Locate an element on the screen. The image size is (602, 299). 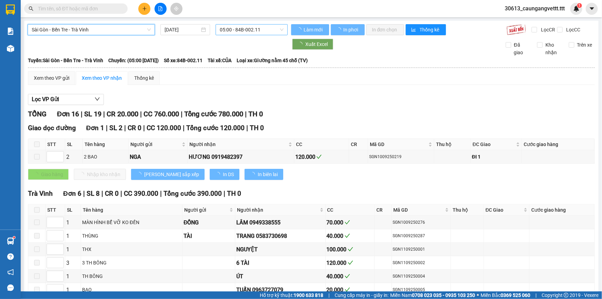
span: CC 760.000 is located at coordinates (161, 114).